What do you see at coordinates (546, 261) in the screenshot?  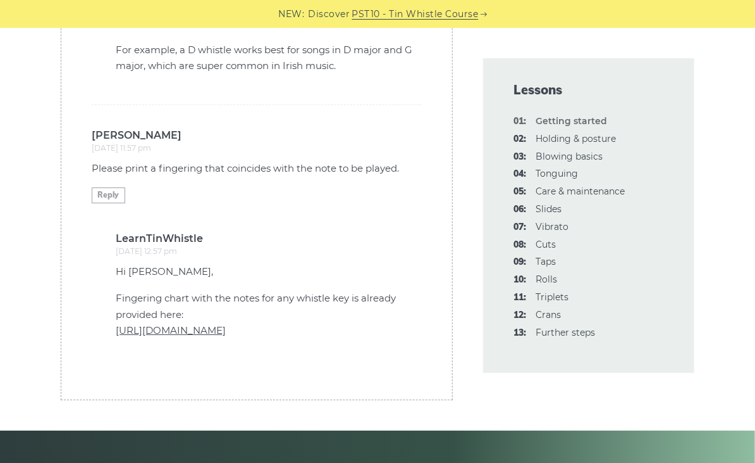 I see `a: 09:Taps` at bounding box center [546, 261].